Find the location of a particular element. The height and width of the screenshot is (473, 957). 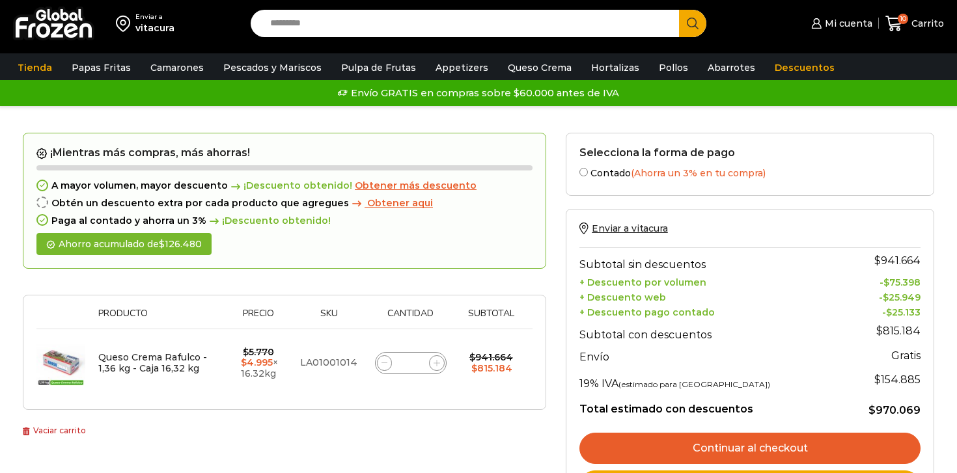

a: Tienda is located at coordinates (34, 68).